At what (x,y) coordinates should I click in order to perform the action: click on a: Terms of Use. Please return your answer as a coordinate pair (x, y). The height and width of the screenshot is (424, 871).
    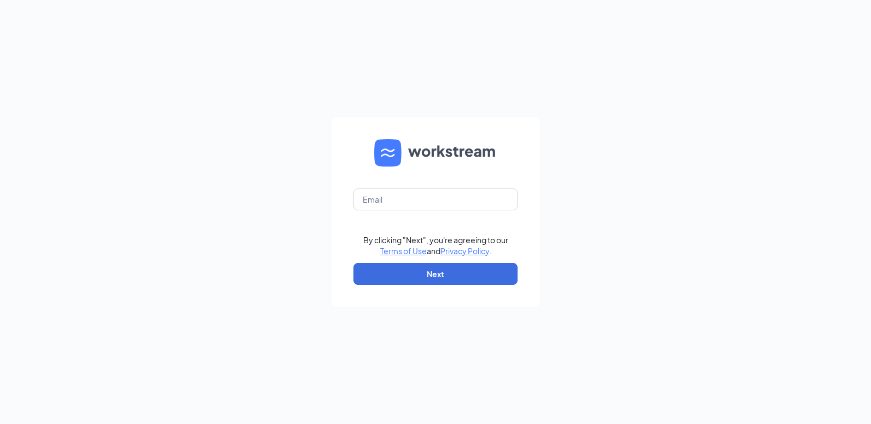
    Looking at the image, I should click on (403, 251).